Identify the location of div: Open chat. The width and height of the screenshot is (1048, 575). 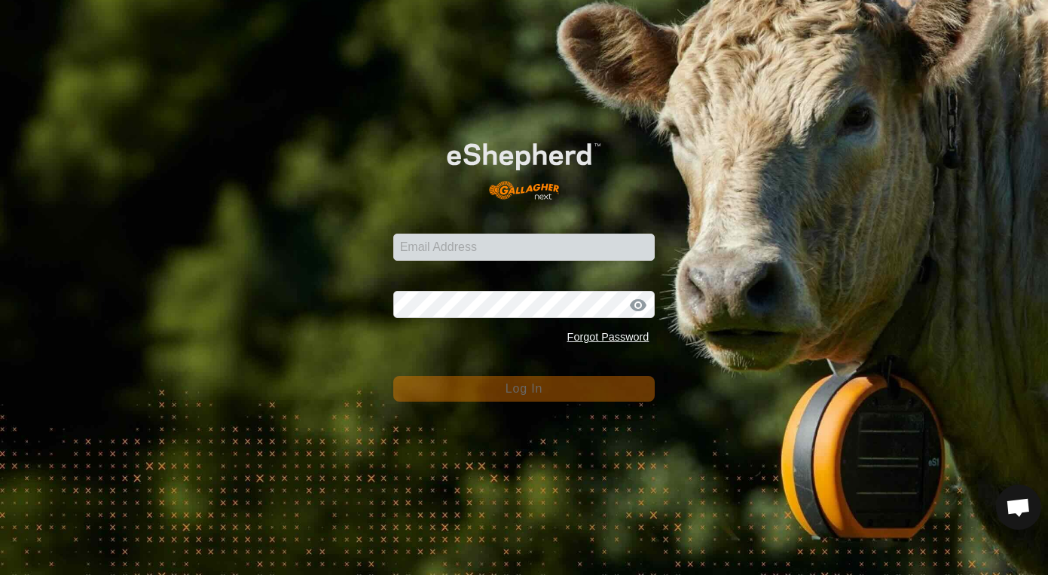
(1018, 507).